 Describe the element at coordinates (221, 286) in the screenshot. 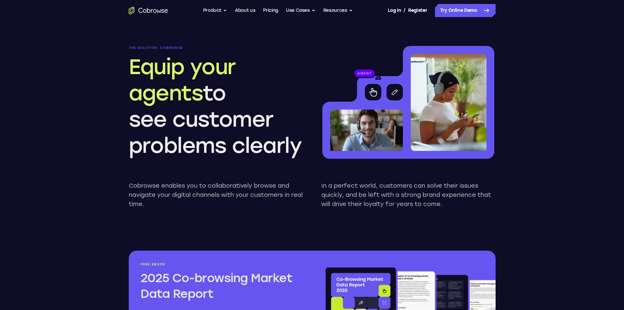

I see `h2: 2025 Co-browsing Market Data Report` at that location.